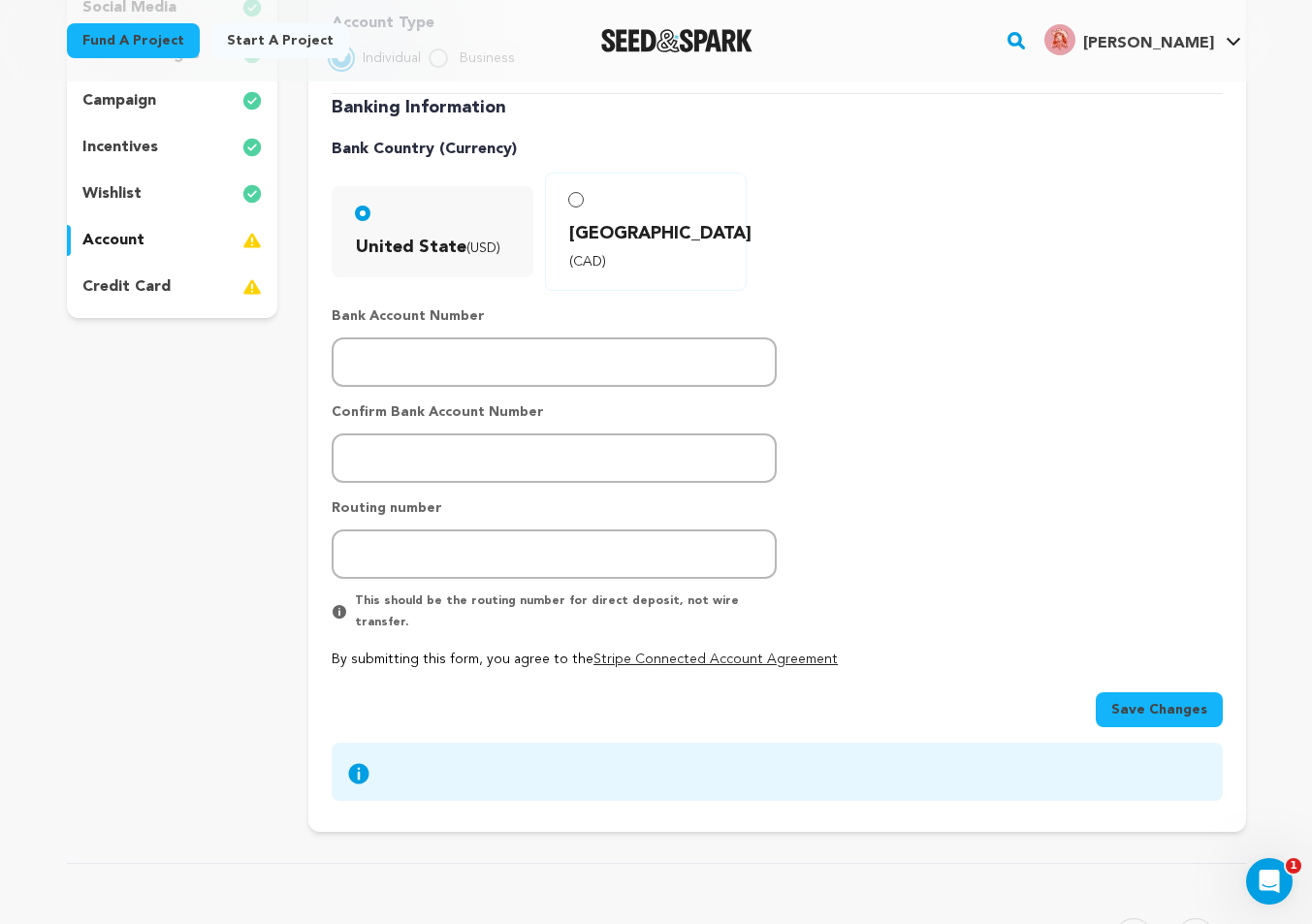 The image size is (1312, 924). I want to click on div: Jaclyn B.'s Profile, so click(1129, 39).